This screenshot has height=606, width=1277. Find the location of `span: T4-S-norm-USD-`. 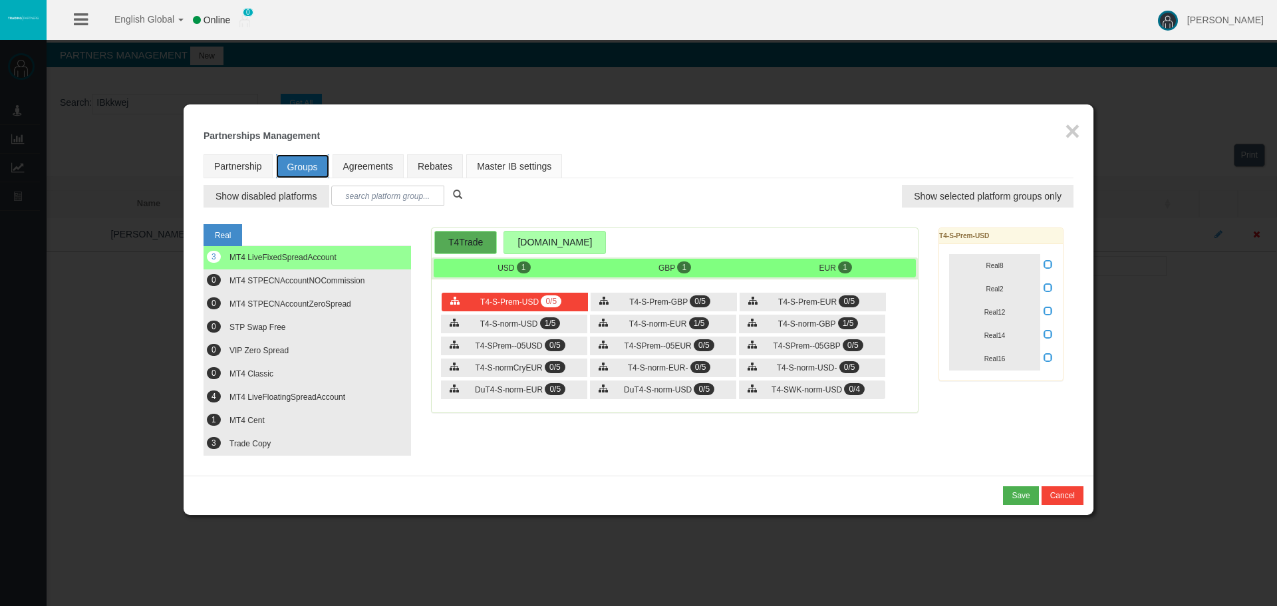

span: T4-S-norm-USD- is located at coordinates (807, 368).